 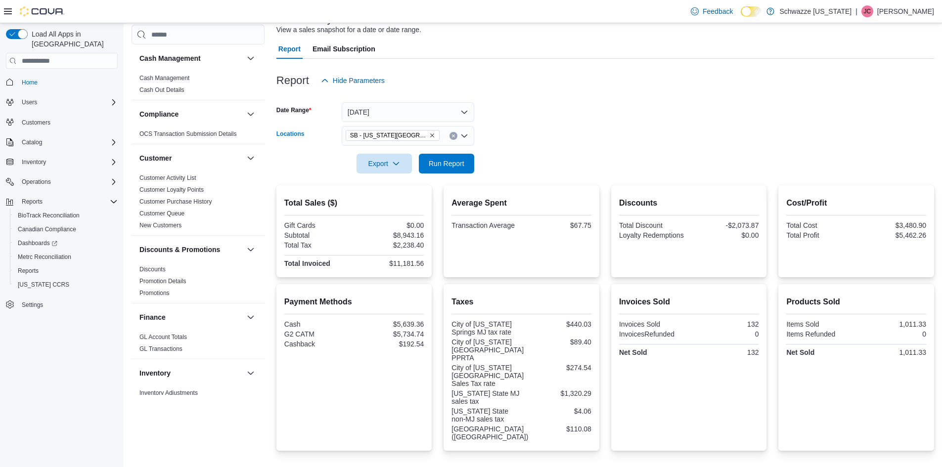 I want to click on button: Catalog, so click(x=32, y=142).